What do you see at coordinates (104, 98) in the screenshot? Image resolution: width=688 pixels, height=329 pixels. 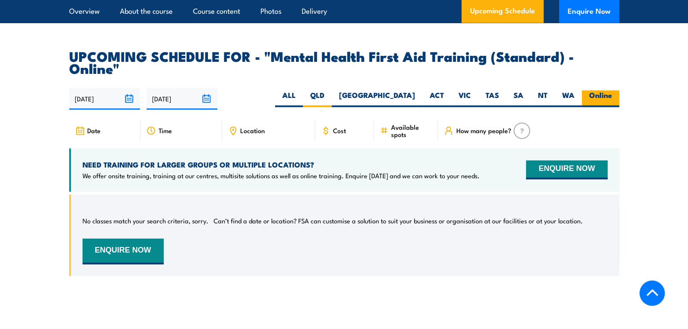 I see `input: From date` at bounding box center [104, 98].